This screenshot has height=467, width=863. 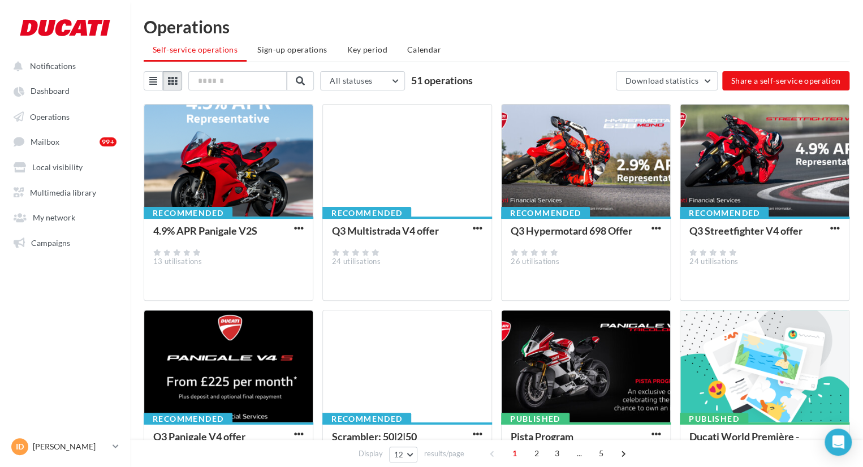 What do you see at coordinates (50, 116) in the screenshot?
I see `span: Operations` at bounding box center [50, 116].